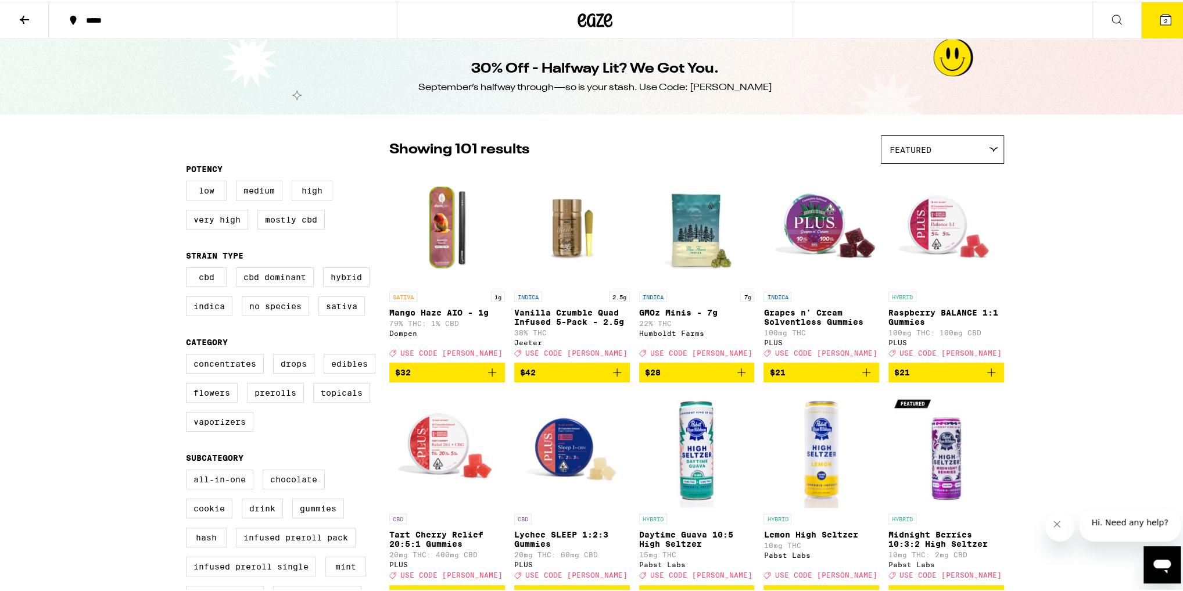 This screenshot has height=591, width=1183. I want to click on label: Hash, so click(206, 536).